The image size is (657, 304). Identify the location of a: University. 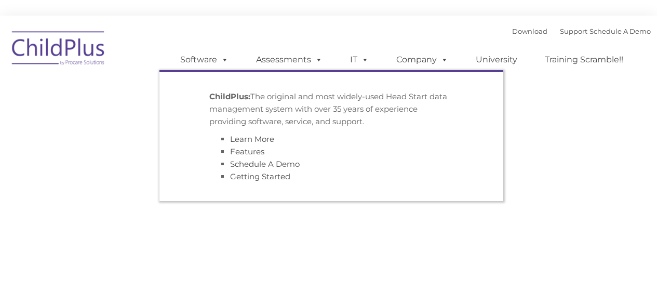
(496, 60).